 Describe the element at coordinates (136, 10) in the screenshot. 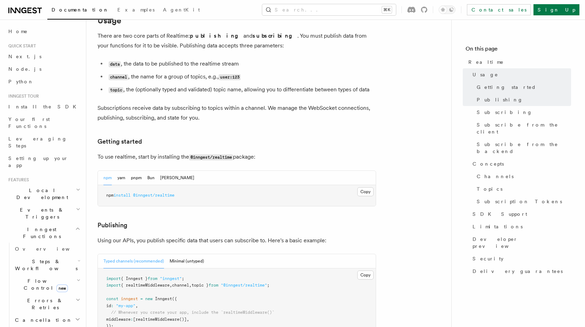

I see `a: Examples` at that location.